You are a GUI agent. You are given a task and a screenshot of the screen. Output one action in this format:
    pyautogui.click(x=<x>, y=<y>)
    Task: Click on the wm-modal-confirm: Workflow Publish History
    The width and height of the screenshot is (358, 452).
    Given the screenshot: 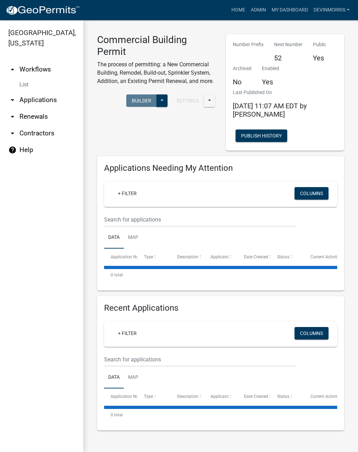 What is the action you would take?
    pyautogui.click(x=261, y=136)
    